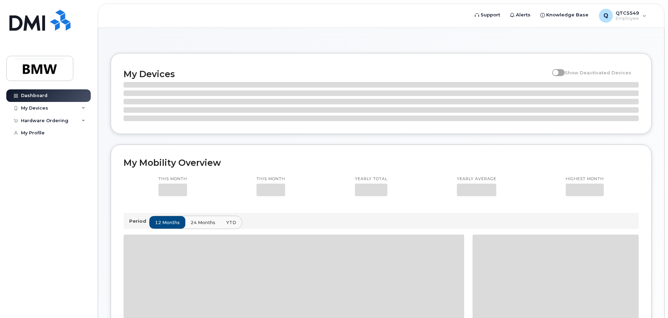 Image resolution: width=668 pixels, height=318 pixels. I want to click on span: Show Deactivated Devices, so click(598, 73).